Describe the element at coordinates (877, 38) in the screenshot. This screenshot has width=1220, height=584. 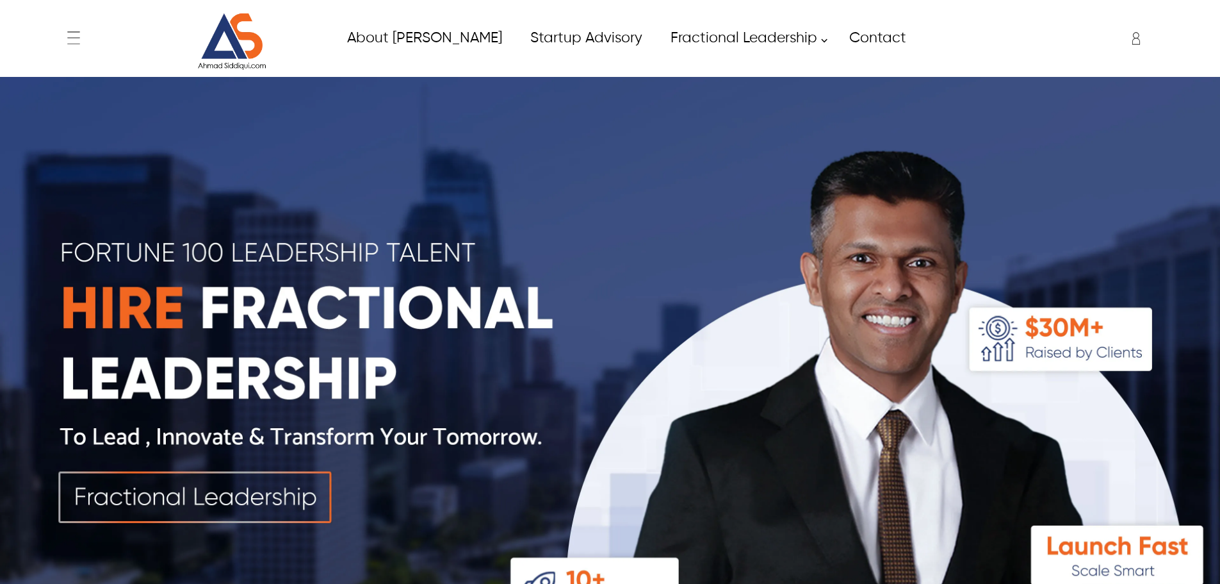
I see `a: Contact` at that location.